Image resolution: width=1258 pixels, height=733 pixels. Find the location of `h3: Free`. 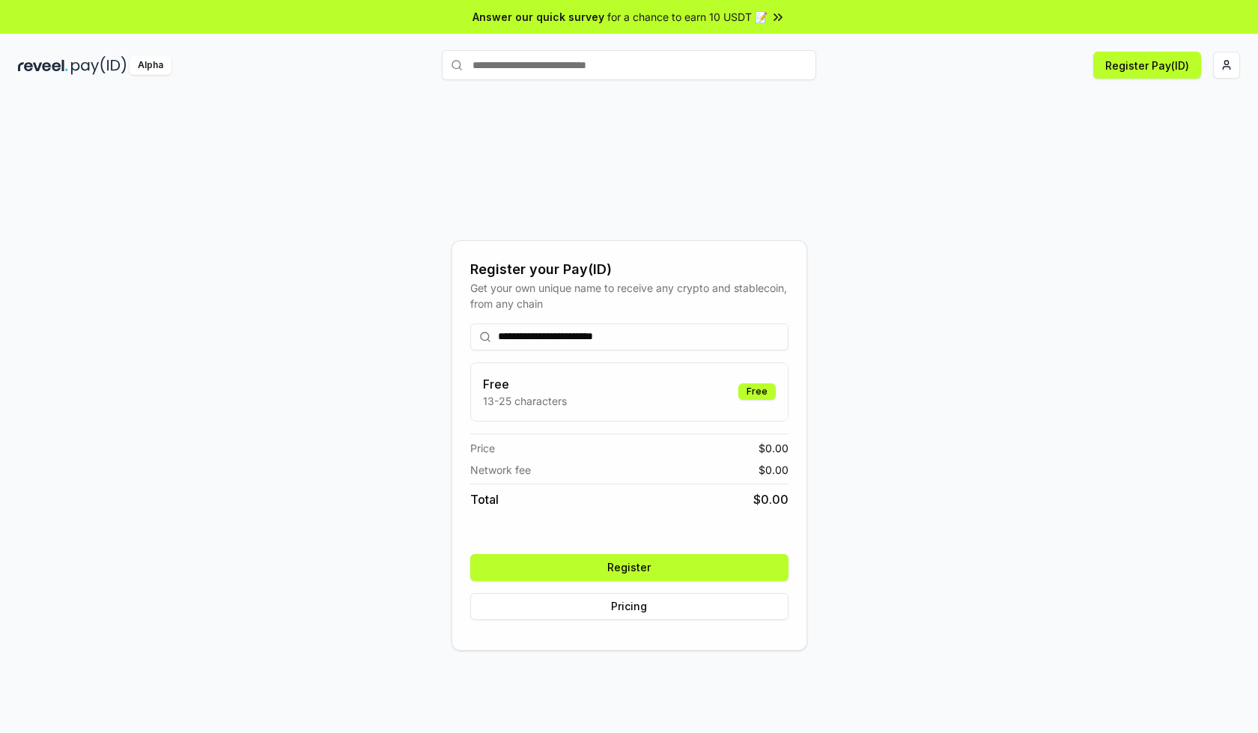

h3: Free is located at coordinates (525, 384).